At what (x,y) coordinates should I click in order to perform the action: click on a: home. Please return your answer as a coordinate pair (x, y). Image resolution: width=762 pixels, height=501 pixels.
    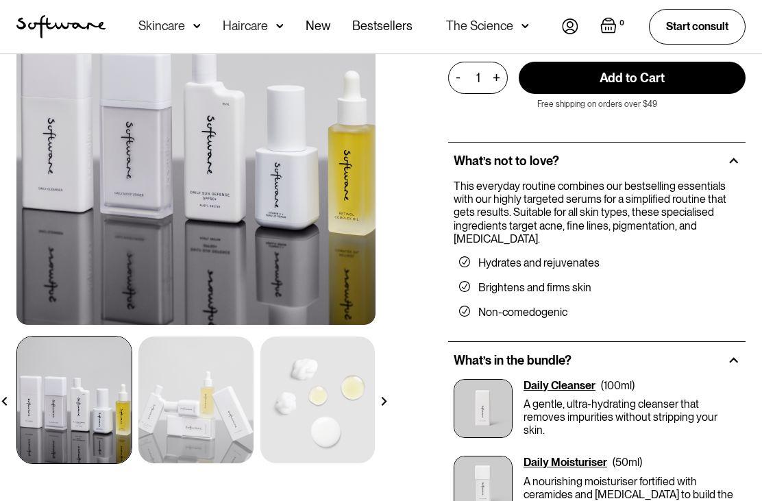
    Looking at the image, I should click on (61, 27).